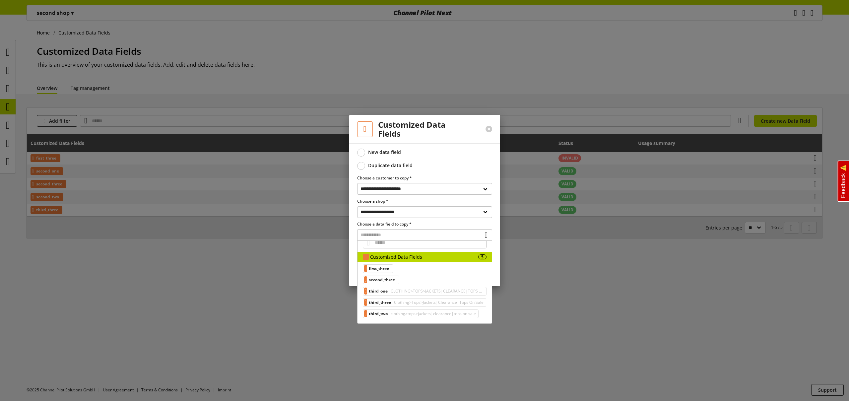 This screenshot has width=849, height=401. What do you see at coordinates (385, 152) in the screenshot?
I see `div: New data field` at bounding box center [385, 152].